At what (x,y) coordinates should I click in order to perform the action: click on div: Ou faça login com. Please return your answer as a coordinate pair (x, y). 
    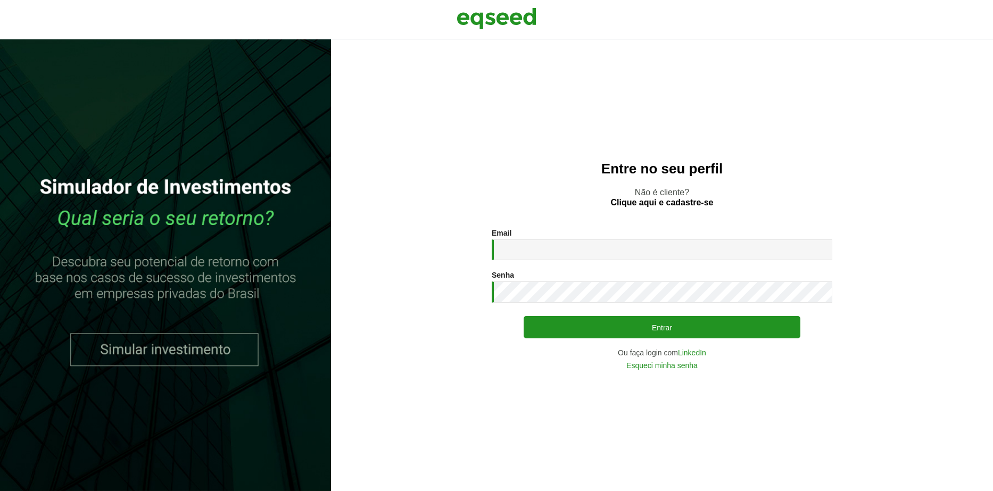
    Looking at the image, I should click on (662, 353).